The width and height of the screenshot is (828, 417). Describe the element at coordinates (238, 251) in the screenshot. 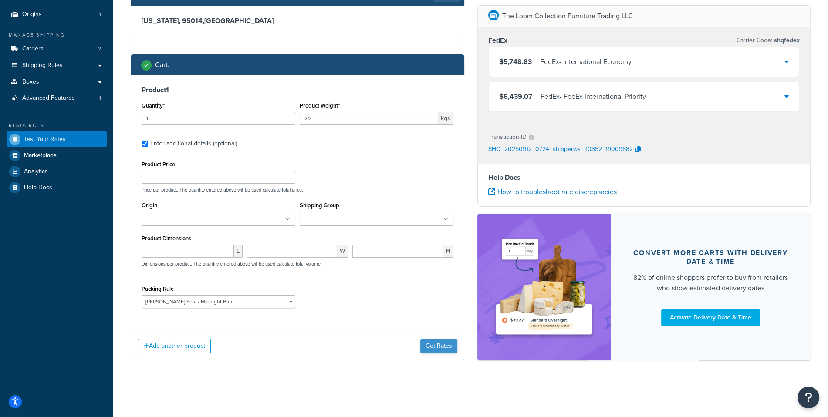

I see `span: L` at that location.